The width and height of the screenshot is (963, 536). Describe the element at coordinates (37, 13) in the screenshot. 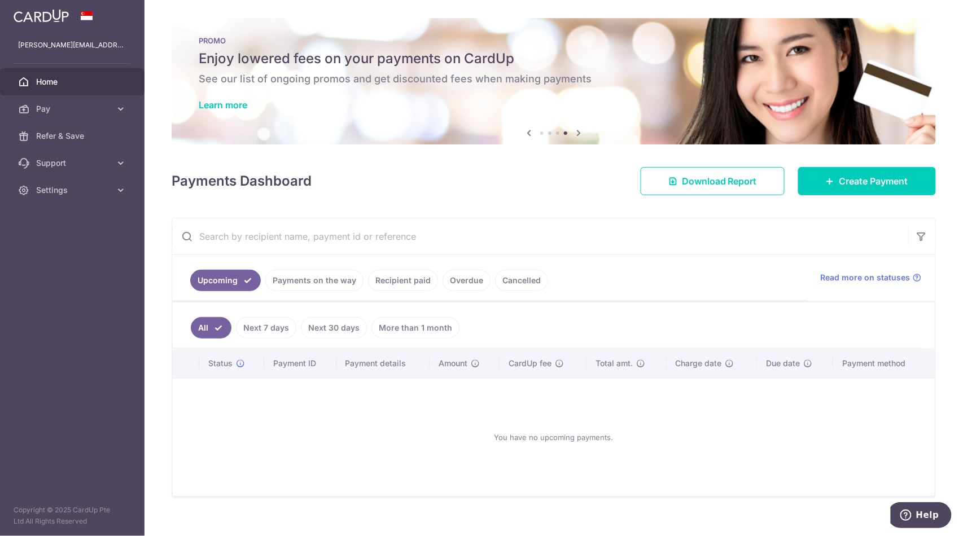

I see `span: Help` at that location.